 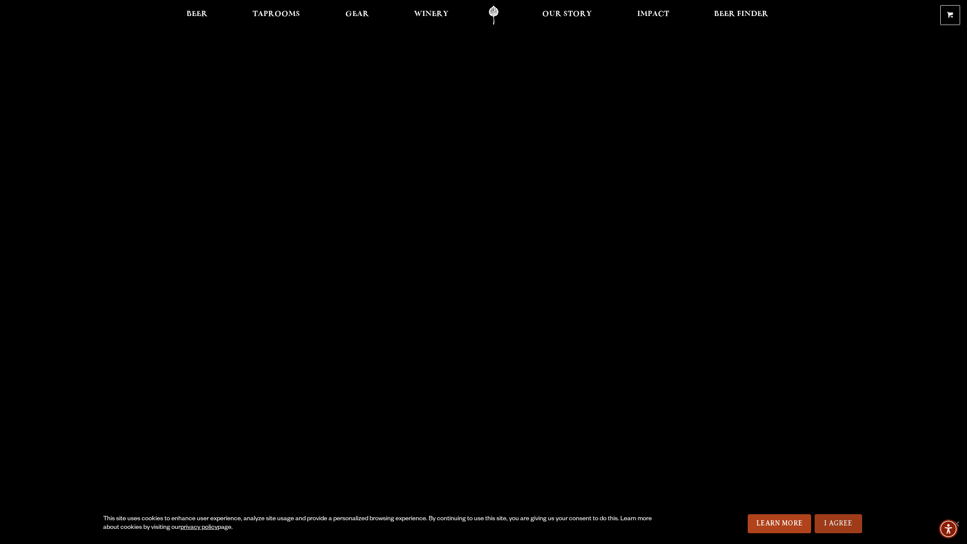 I want to click on a: I Agree, so click(x=838, y=524).